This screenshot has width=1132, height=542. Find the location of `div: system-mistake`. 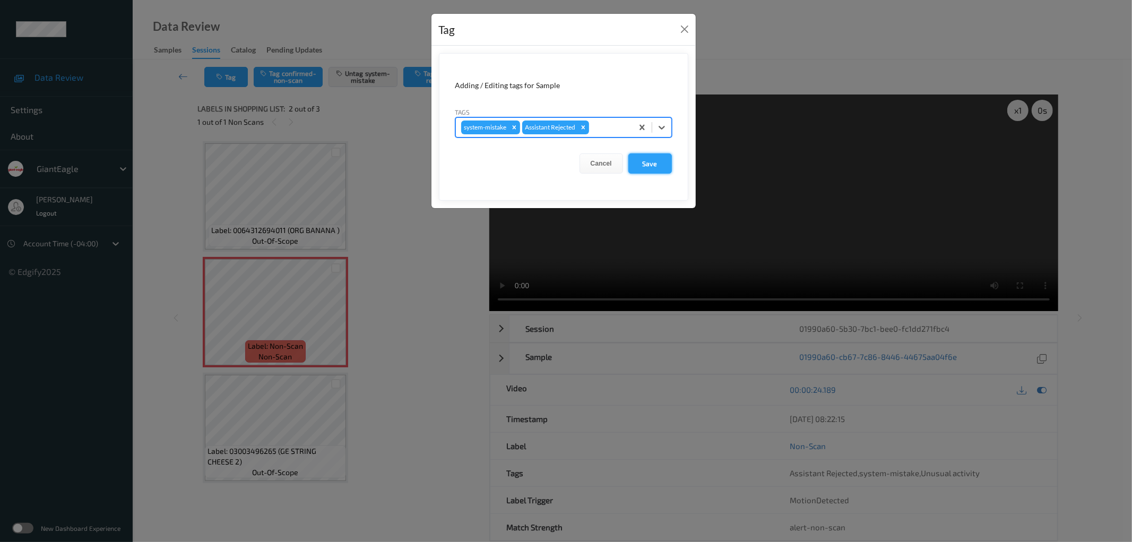

div: system-mistake is located at coordinates (484, 127).